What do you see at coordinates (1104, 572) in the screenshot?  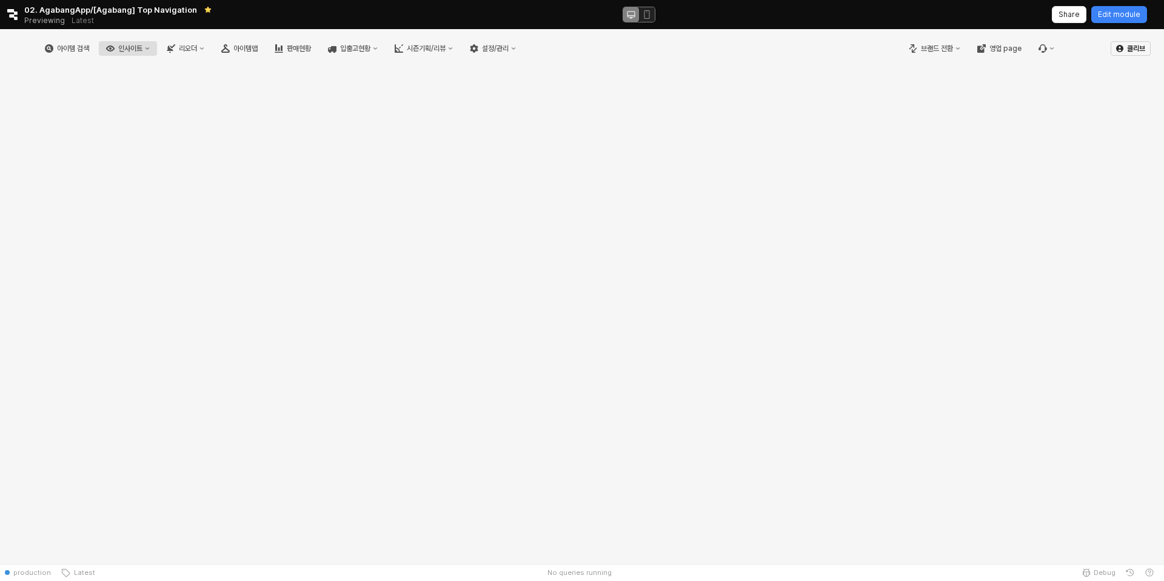 I see `span: Debug` at bounding box center [1104, 572].